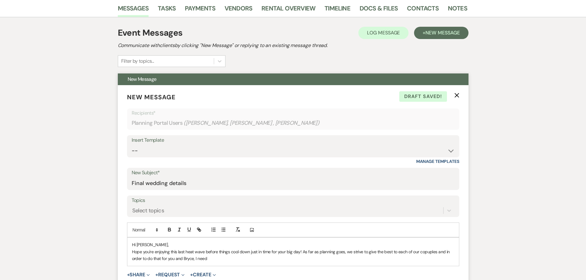 This screenshot has width=586, height=280. I want to click on a: Messages, so click(133, 10).